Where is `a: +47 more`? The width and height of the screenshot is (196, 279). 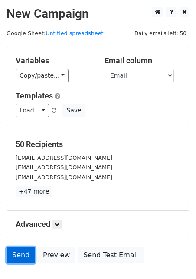 a: +47 more is located at coordinates (34, 191).